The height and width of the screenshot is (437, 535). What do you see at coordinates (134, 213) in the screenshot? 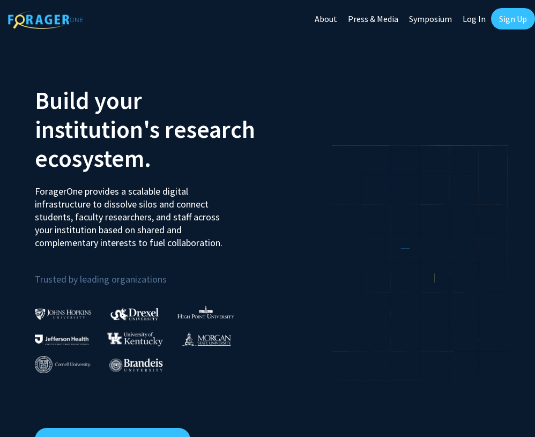
I see `p: ForagerOne provides a scalable digital infrastructure to dissolve silos and connect students, fac...` at bounding box center [134, 213].